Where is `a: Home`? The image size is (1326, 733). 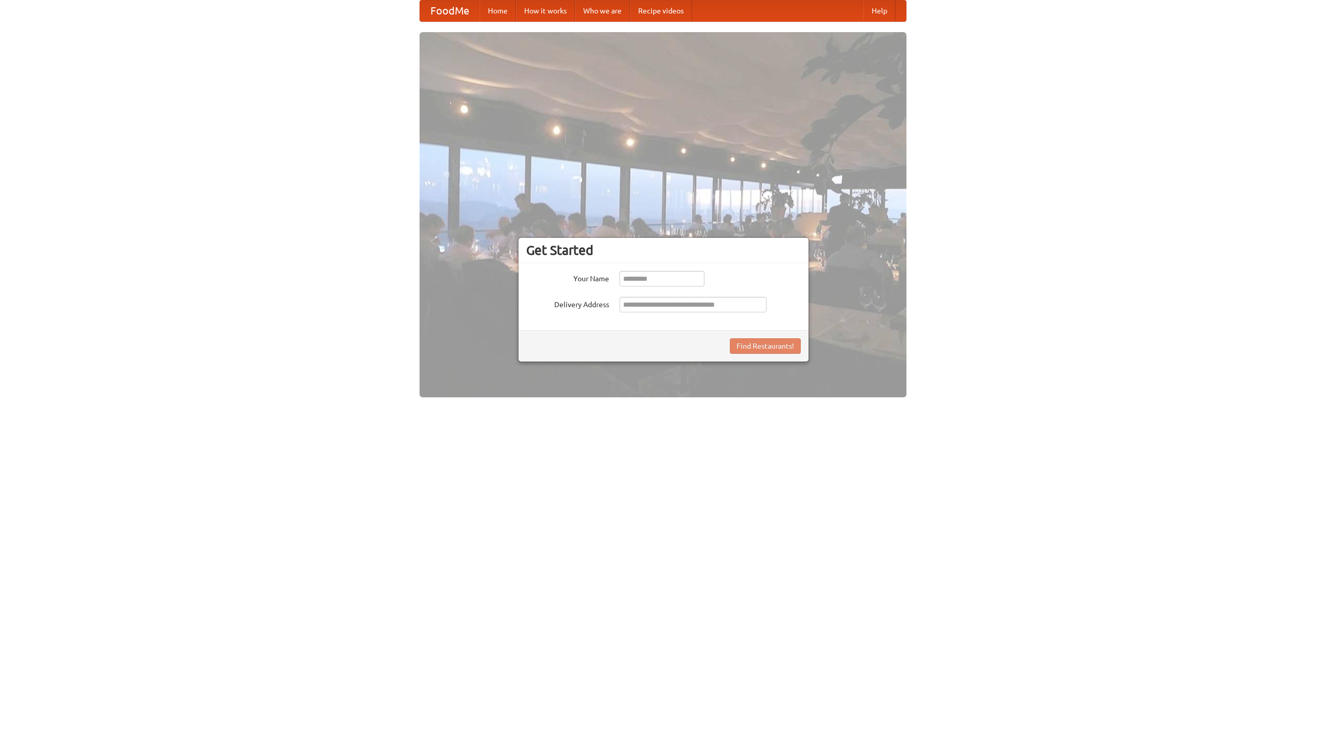
a: Home is located at coordinates (498, 11).